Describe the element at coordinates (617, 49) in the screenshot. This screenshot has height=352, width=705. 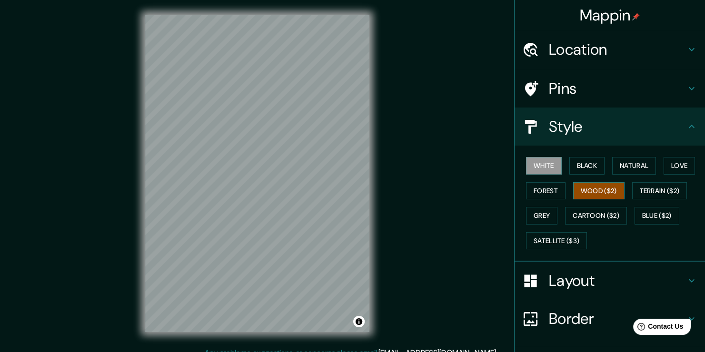
I see `h4: Location` at that location.